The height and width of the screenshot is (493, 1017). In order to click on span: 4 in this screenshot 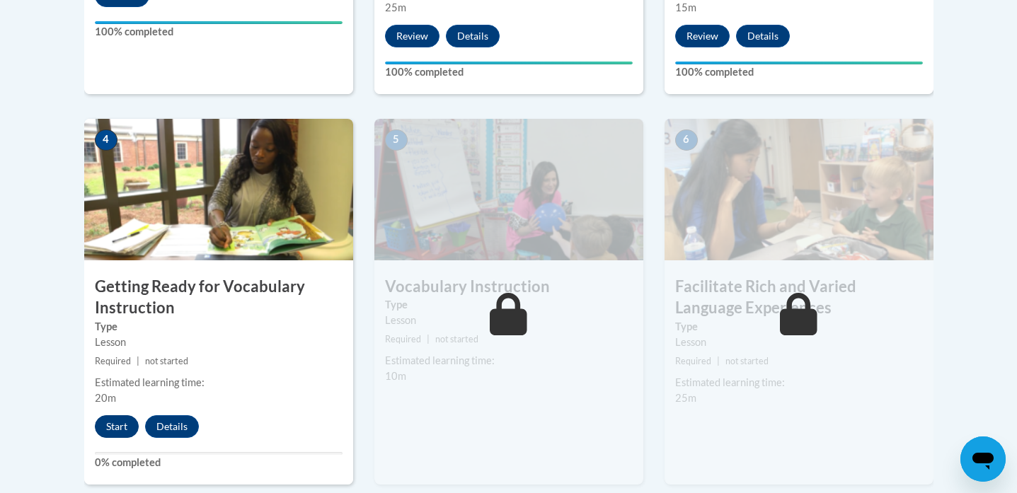, I will do `click(106, 140)`.